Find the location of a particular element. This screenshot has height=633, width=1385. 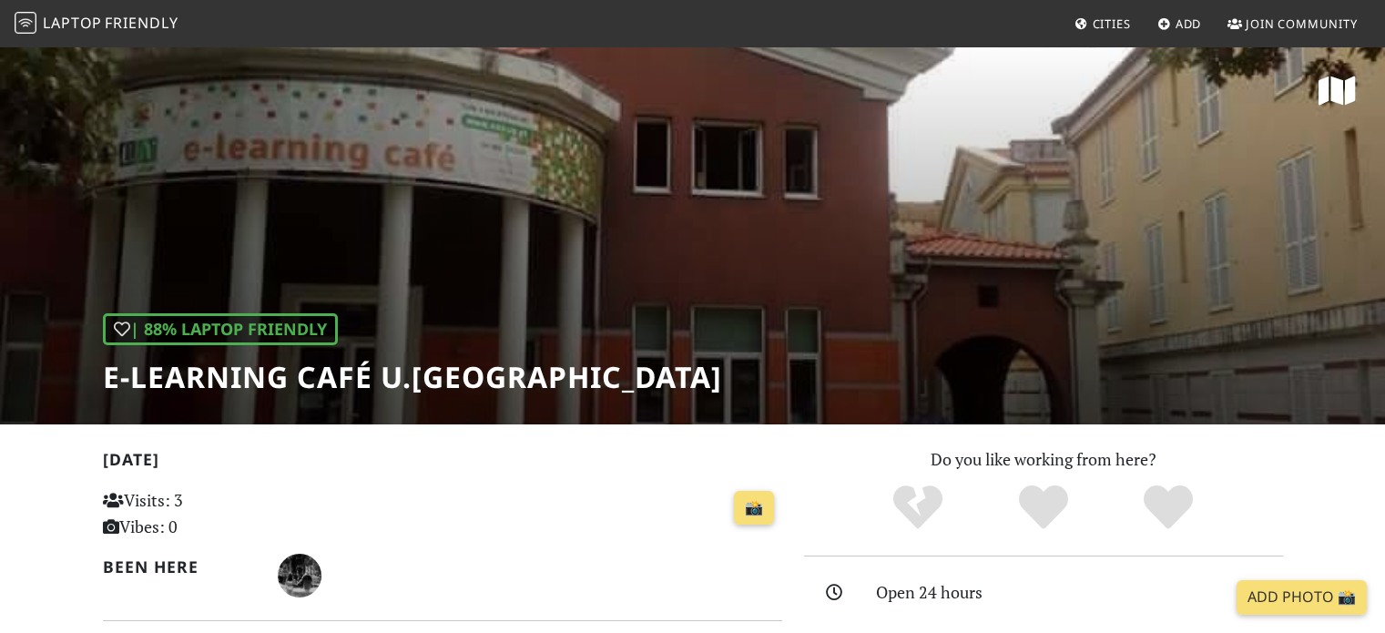

h2: Been here is located at coordinates (179, 566).